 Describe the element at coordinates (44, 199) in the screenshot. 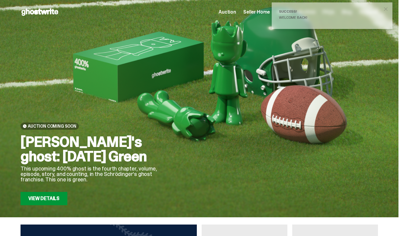

I see `a: View Details` at that location.